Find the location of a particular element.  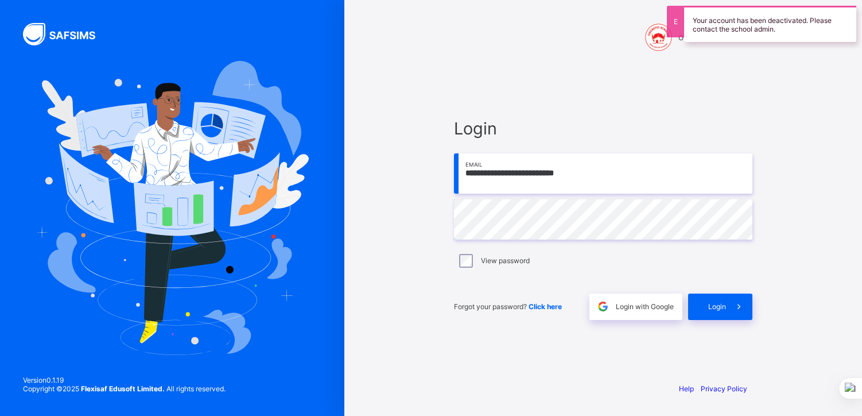

span: Copyright © 2025 All rights reserved. is located at coordinates (124, 388).